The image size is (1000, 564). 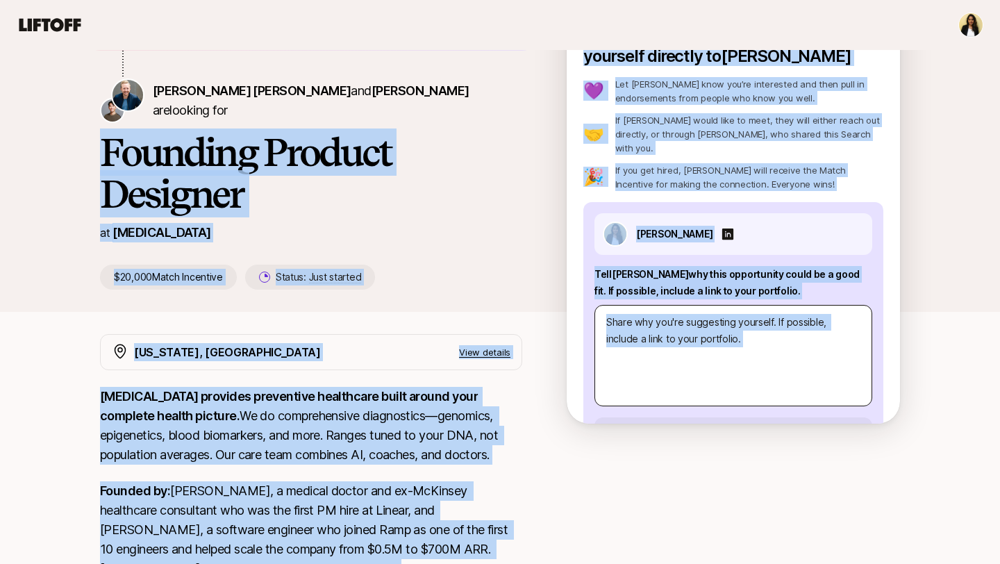 What do you see at coordinates (135, 490) in the screenshot?
I see `strong: Founded by:` at bounding box center [135, 490].